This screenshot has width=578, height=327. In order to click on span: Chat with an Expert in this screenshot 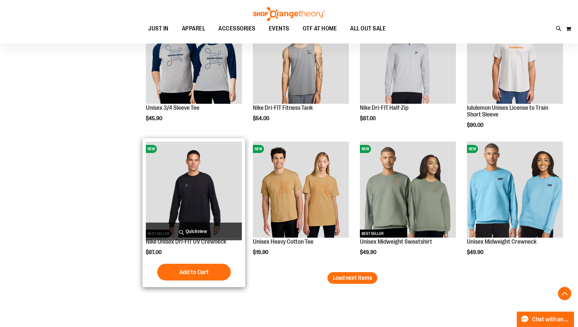, I will do `click(551, 319)`.